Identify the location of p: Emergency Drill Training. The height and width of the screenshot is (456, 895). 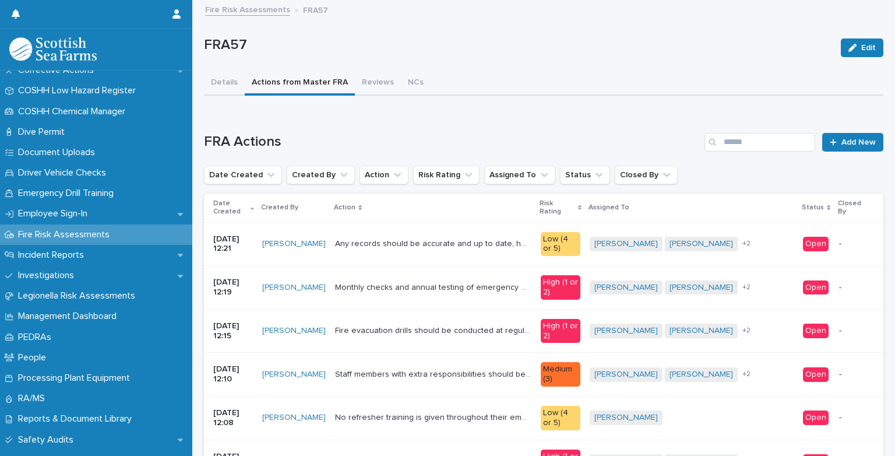
(68, 193).